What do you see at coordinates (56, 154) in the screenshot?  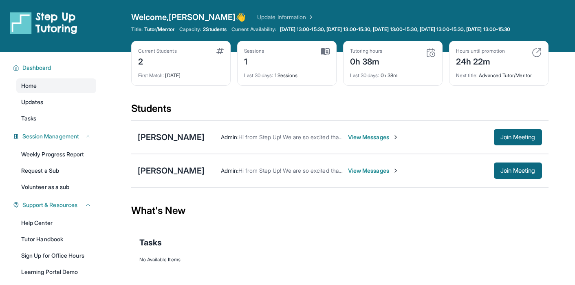 I see `a: Weekly Progress Report` at bounding box center [56, 154].